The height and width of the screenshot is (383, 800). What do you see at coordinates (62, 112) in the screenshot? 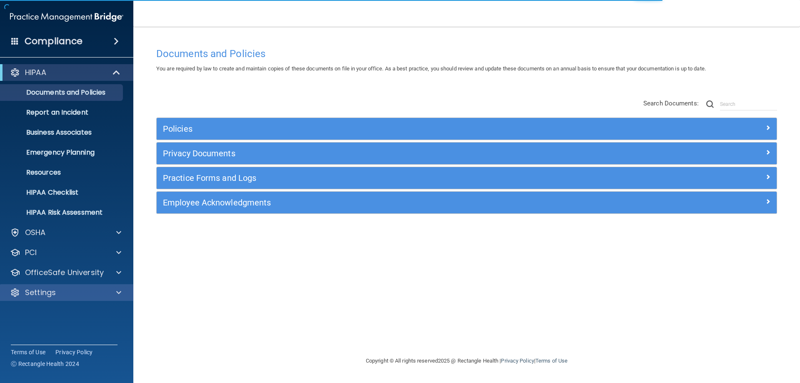
I see `p: Report an Incident` at bounding box center [62, 112].